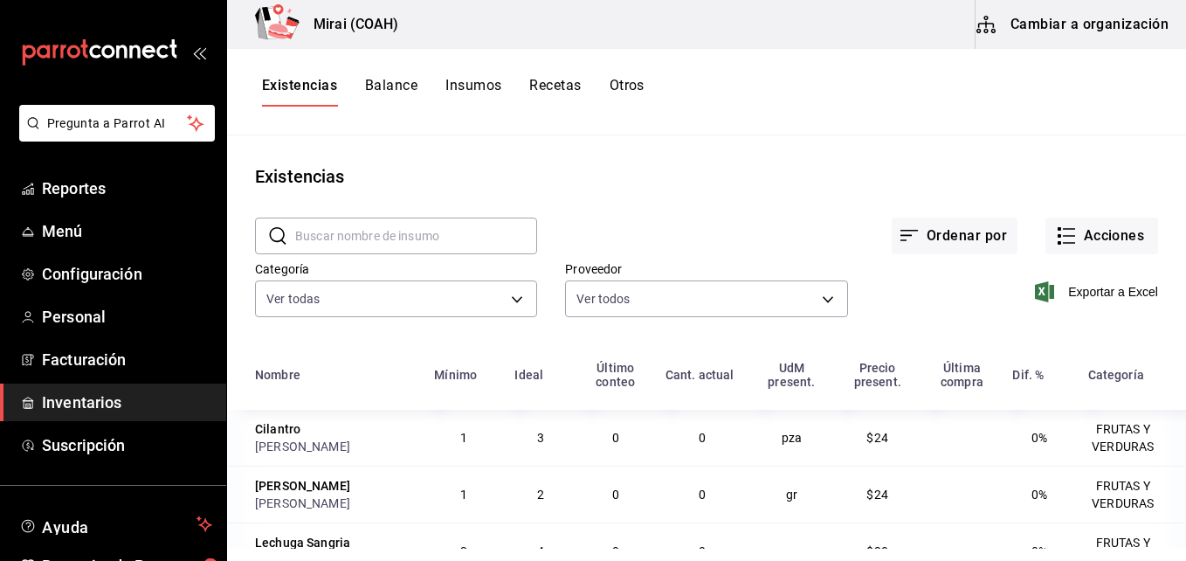 Image resolution: width=1186 pixels, height=561 pixels. Describe the element at coordinates (1101, 236) in the screenshot. I see `button: Acciones` at that location.